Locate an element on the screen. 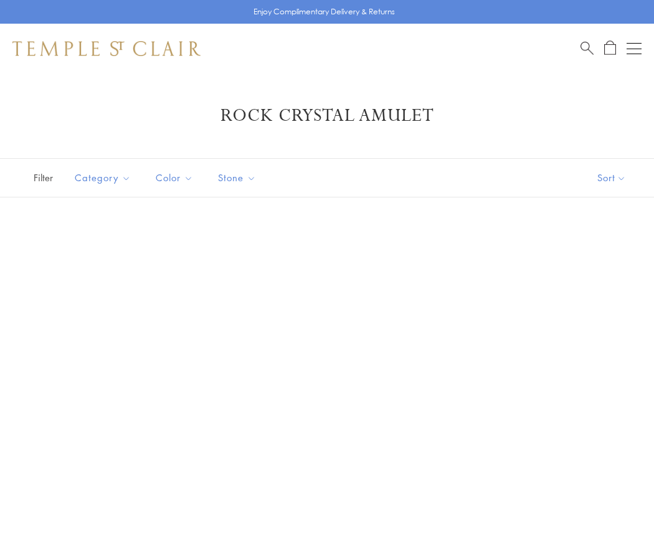  img: Temple St. Clair is located at coordinates (106, 49).